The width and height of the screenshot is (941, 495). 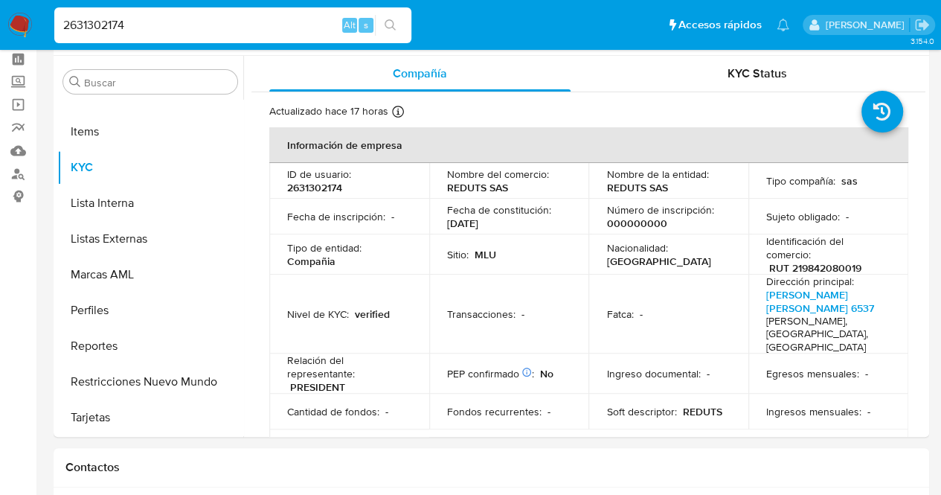 I want to click on p: Fecha de inscripción :, so click(x=336, y=217).